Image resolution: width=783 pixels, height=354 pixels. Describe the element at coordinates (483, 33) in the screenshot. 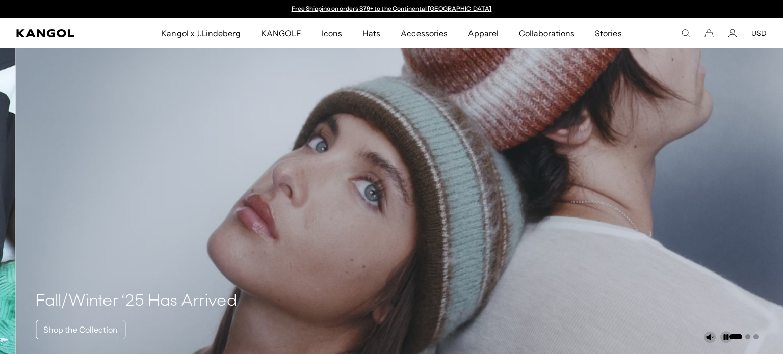

I see `span: Apparel` at that location.